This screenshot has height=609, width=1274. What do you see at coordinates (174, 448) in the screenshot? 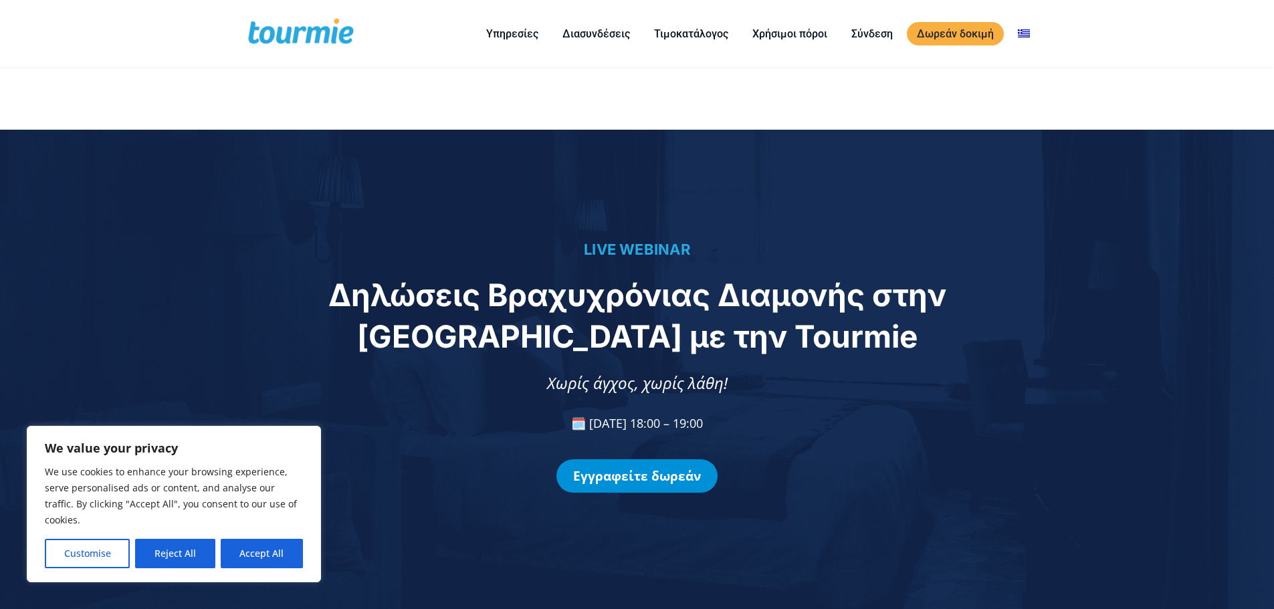
I see `p: We value your privacy` at bounding box center [174, 448].